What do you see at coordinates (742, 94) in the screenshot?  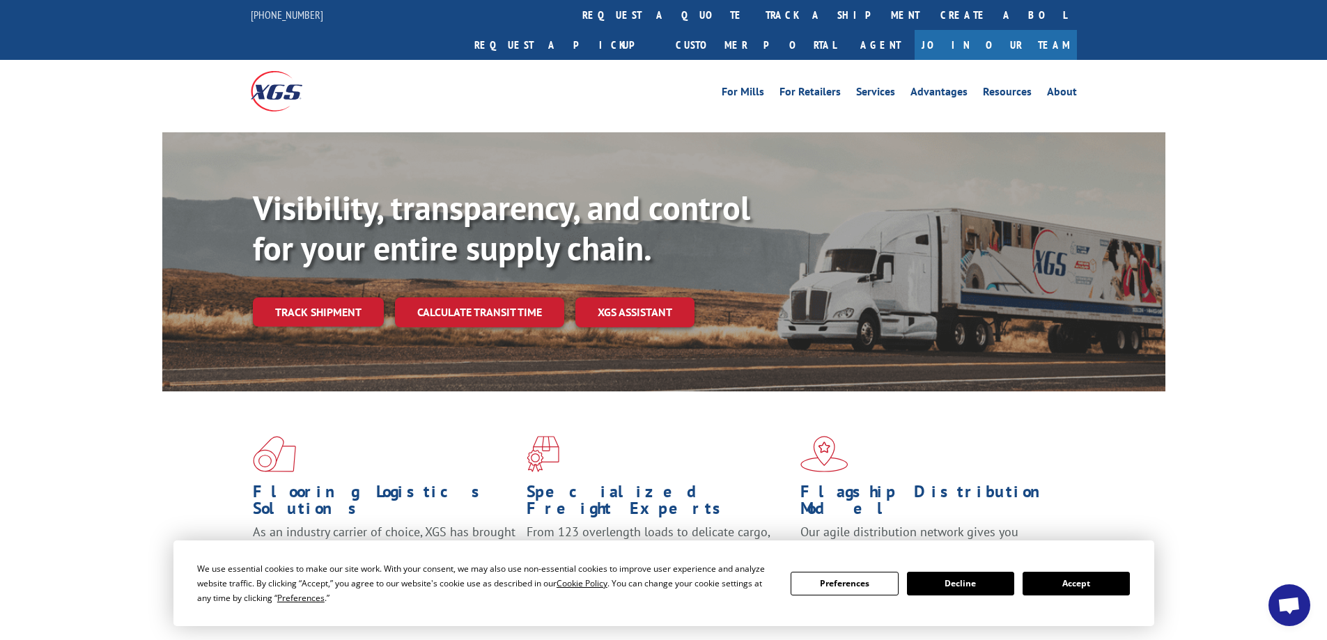 I see `a: For Mills` at bounding box center [742, 94].